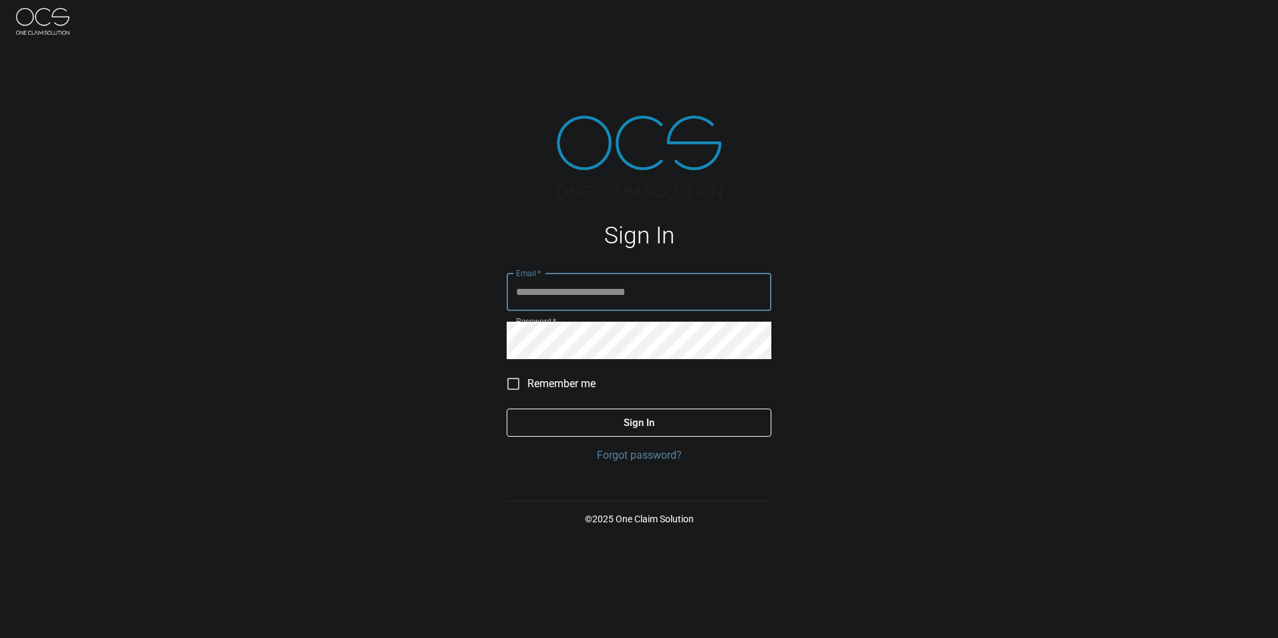 This screenshot has height=638, width=1278. What do you see at coordinates (43, 21) in the screenshot?
I see `img: ocs-logo-white-transparent.png` at bounding box center [43, 21].